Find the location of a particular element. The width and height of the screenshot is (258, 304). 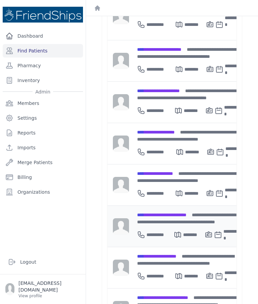

a: Billing is located at coordinates (43, 177).